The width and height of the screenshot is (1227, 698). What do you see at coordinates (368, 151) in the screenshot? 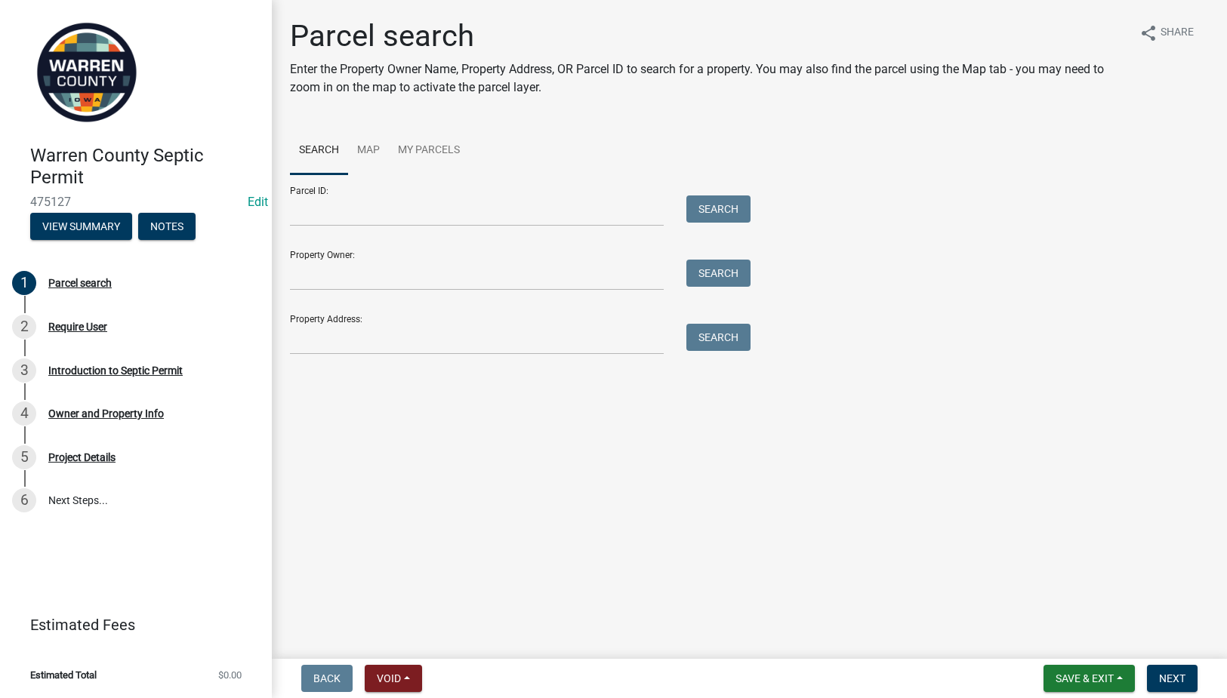
I see `a: Map` at bounding box center [368, 151].